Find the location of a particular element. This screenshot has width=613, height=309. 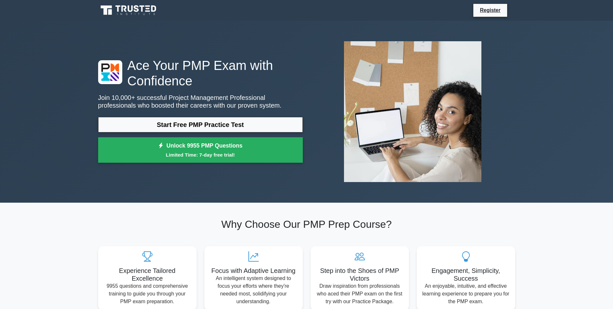

h5: Engagement, Simplicity, Success is located at coordinates (466, 274).